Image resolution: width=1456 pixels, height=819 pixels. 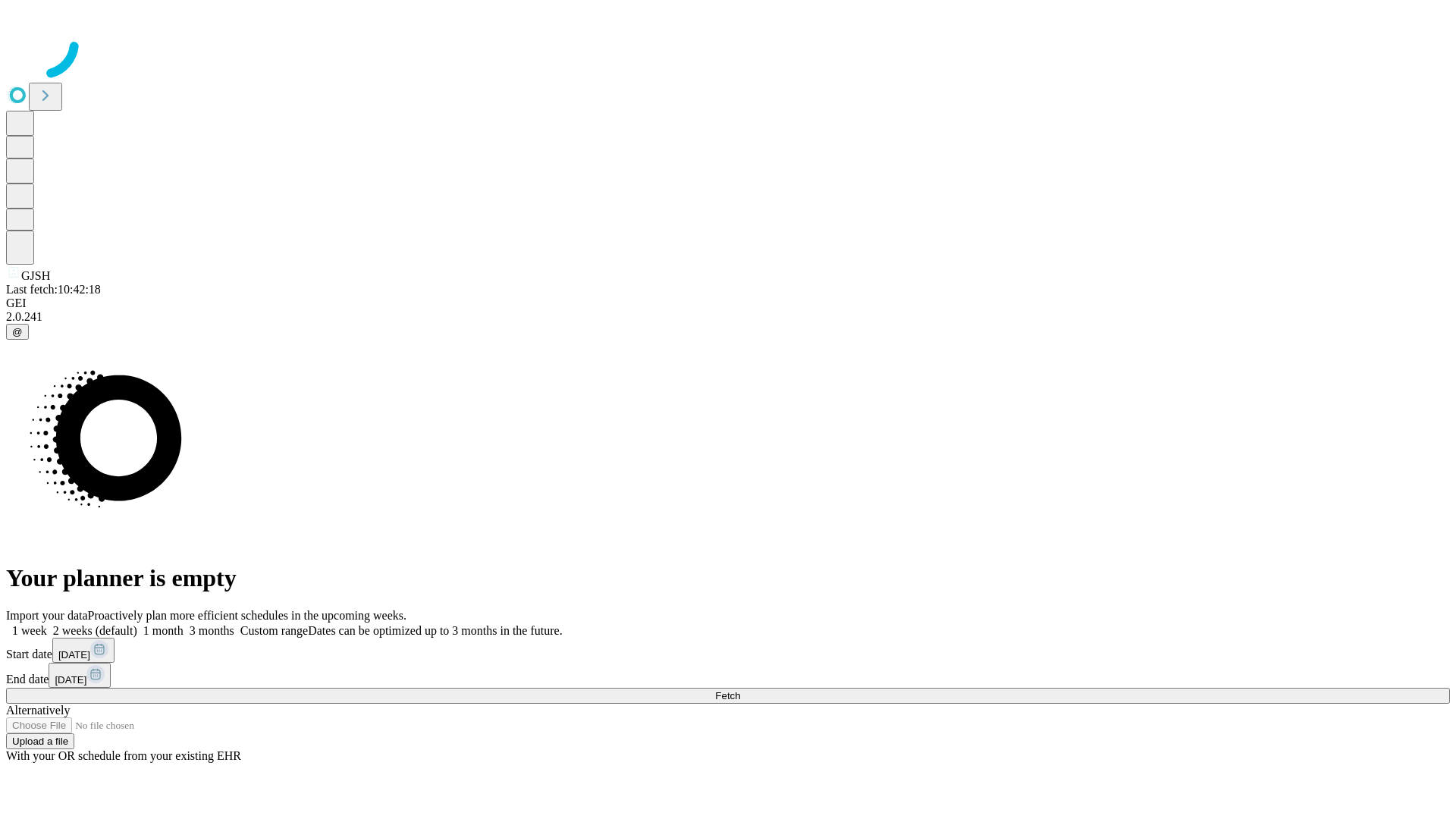 What do you see at coordinates (95, 631) in the screenshot?
I see `span: 2 weeks (default)` at bounding box center [95, 631].